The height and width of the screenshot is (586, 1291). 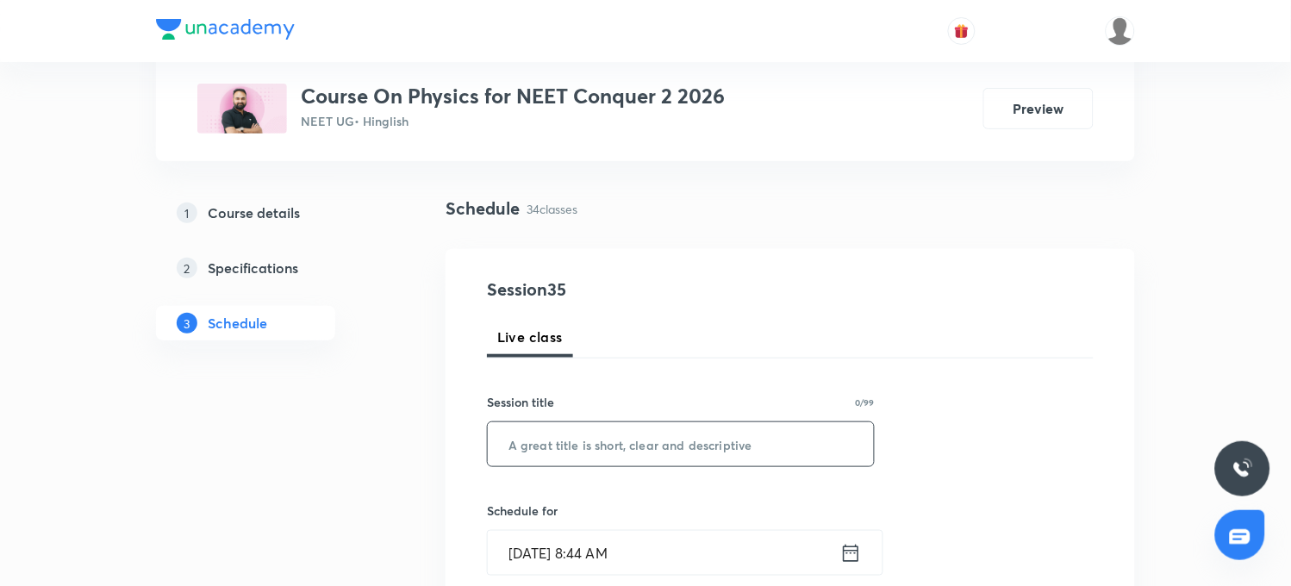 I want to click on p: 0/99, so click(x=865, y=403).